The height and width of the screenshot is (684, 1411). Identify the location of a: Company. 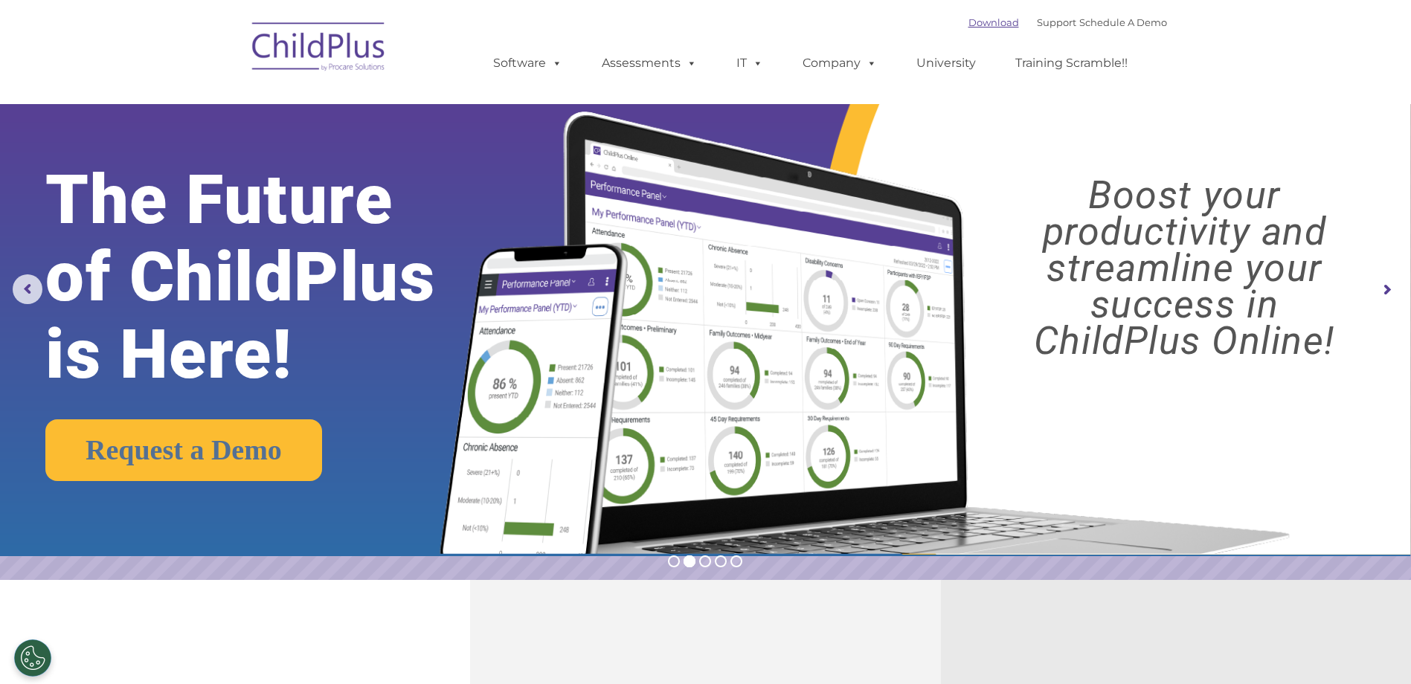
(840, 63).